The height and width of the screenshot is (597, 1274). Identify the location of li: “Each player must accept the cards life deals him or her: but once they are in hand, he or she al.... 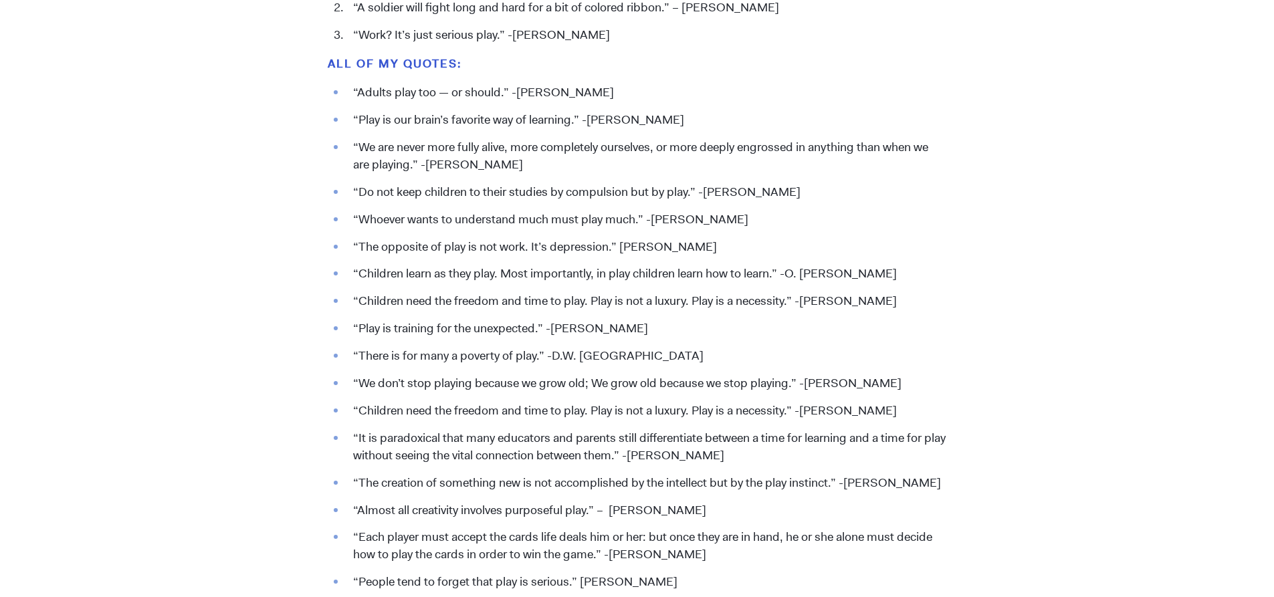
(646, 547).